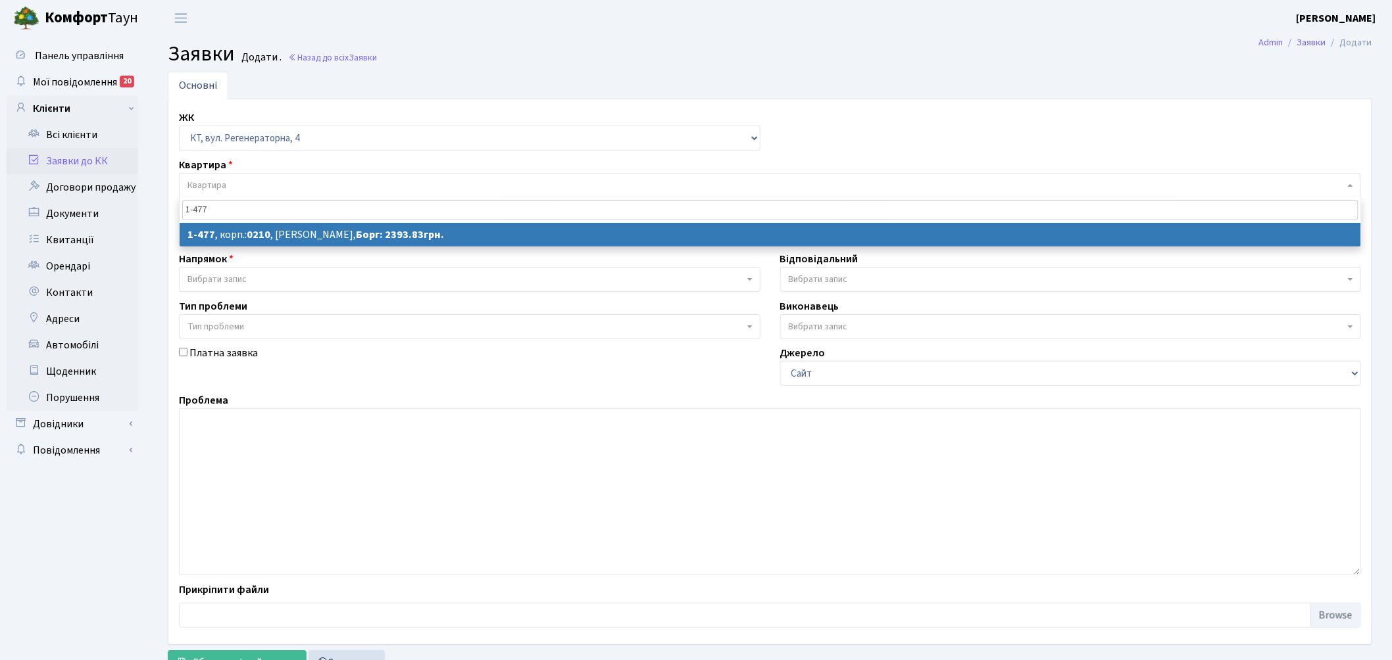 The image size is (1392, 660). I want to click on a: Мої повідомлення20, so click(72, 82).